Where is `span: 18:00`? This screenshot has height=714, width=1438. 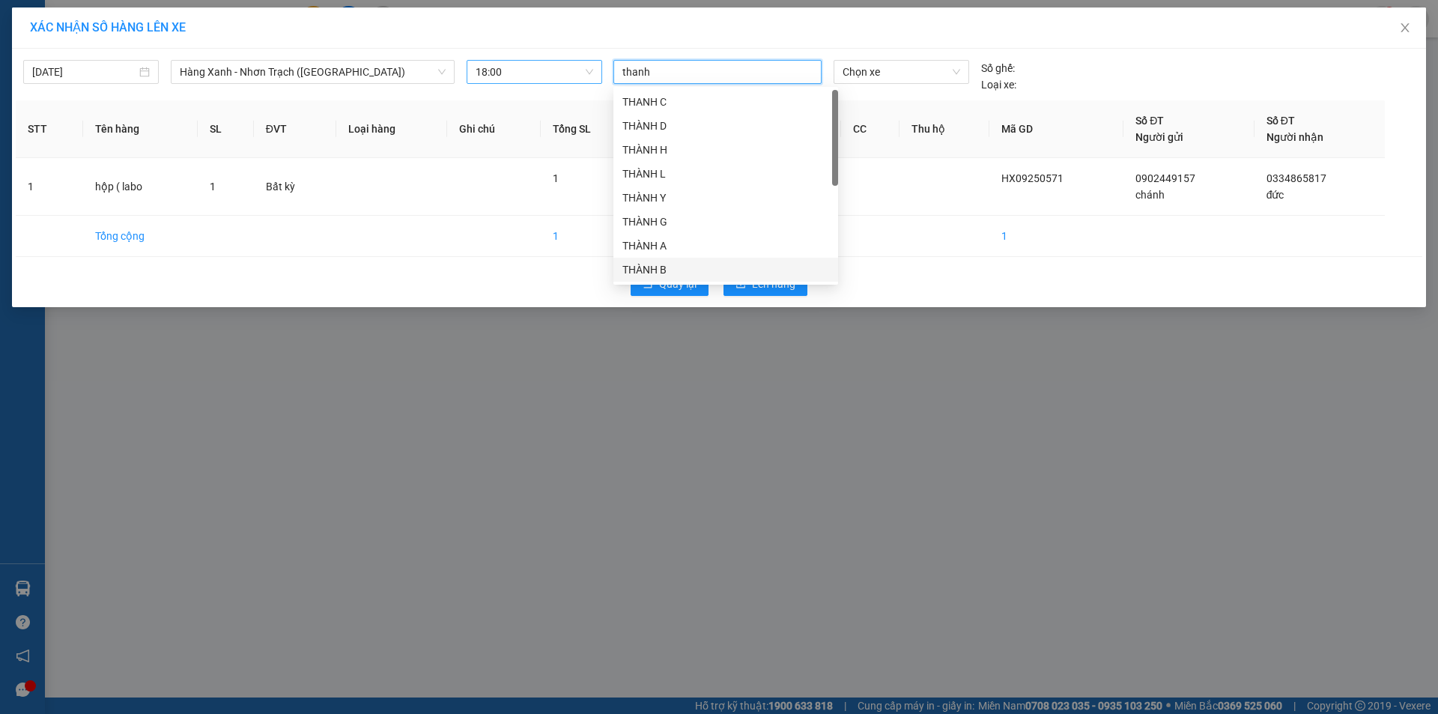 span: 18:00 is located at coordinates (534, 72).